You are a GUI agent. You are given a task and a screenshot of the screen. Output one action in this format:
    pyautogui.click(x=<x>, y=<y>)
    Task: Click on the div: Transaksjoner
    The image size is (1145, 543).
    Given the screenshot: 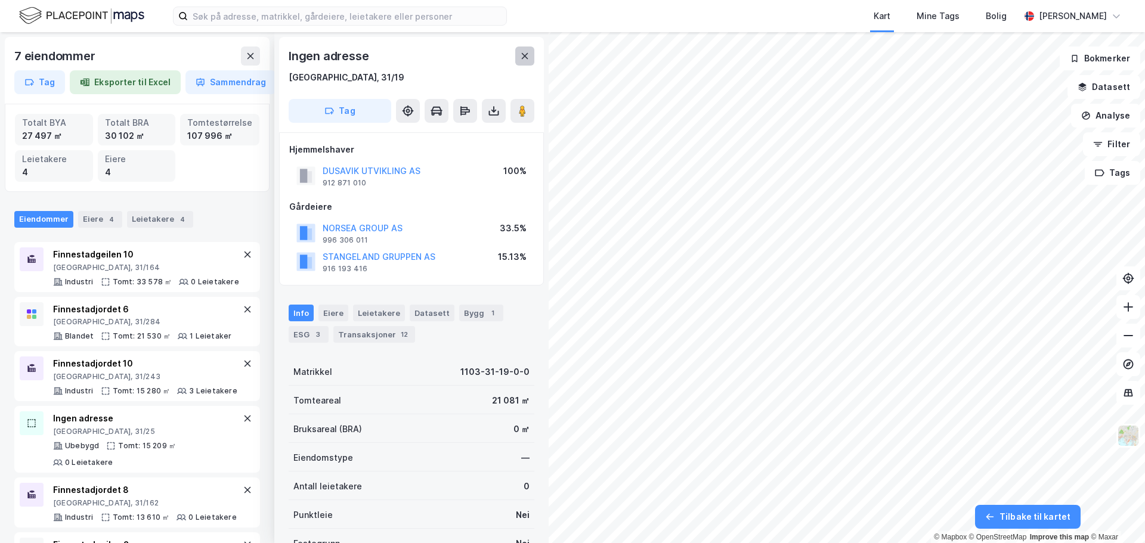 What is the action you would take?
    pyautogui.click(x=374, y=335)
    